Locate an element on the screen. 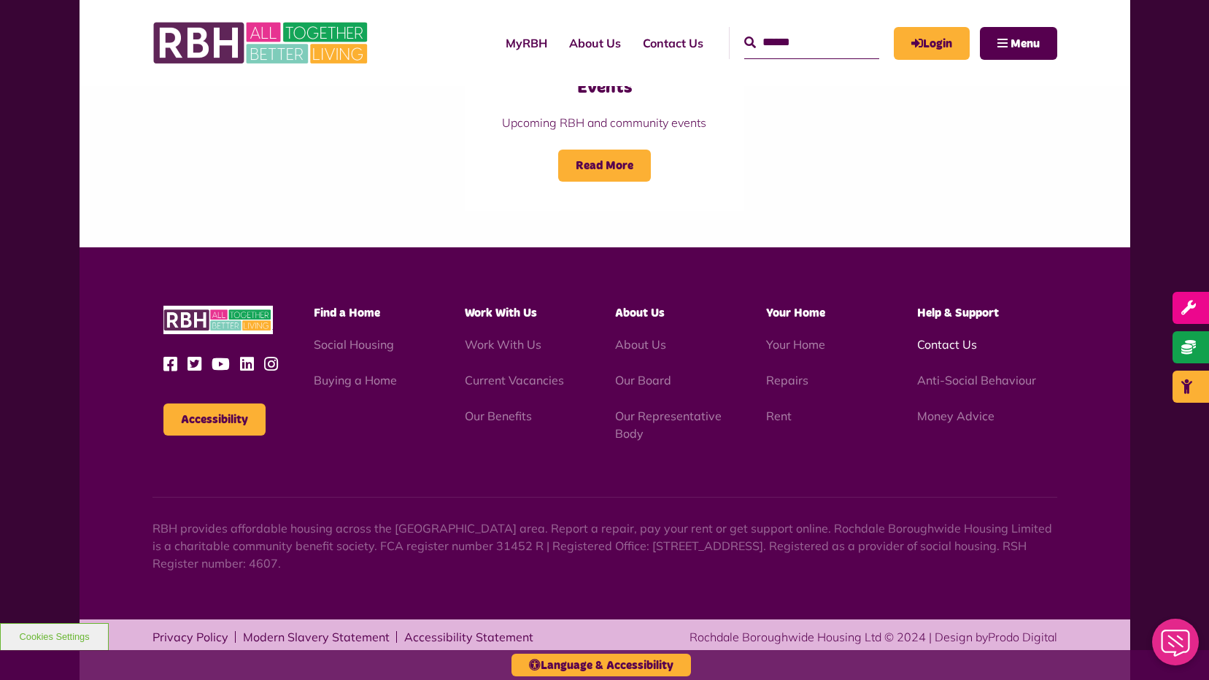  a: Repairs is located at coordinates (787, 380).